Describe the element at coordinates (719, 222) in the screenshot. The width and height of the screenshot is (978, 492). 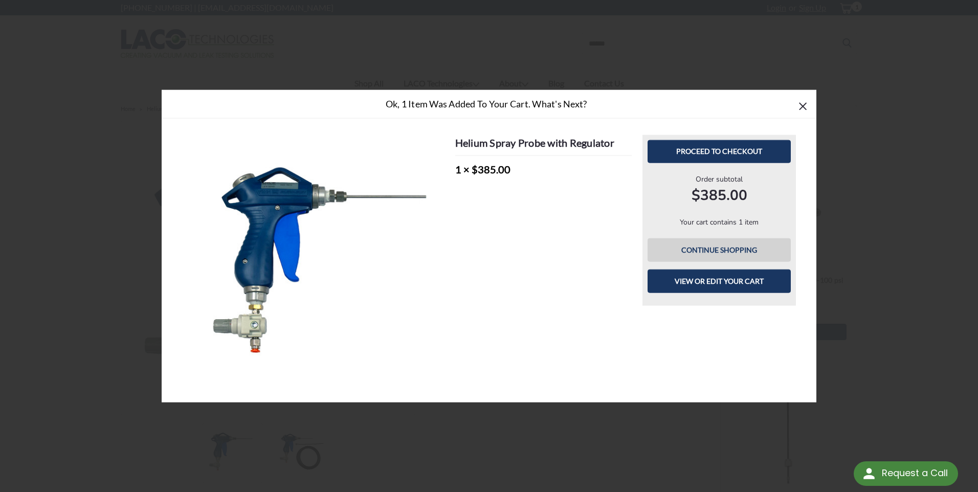
I see `p: Your cart contains 1 item` at that location.